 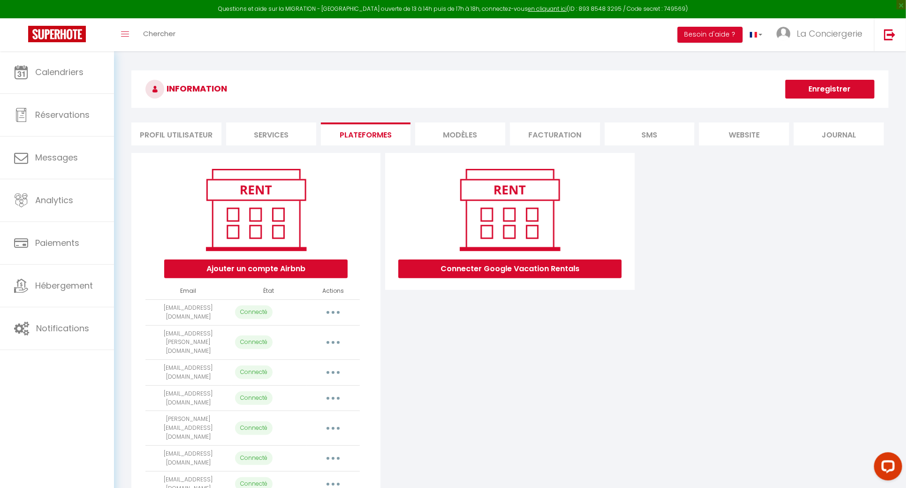 I want to click on button: Besoin d'aide ?, so click(x=710, y=35).